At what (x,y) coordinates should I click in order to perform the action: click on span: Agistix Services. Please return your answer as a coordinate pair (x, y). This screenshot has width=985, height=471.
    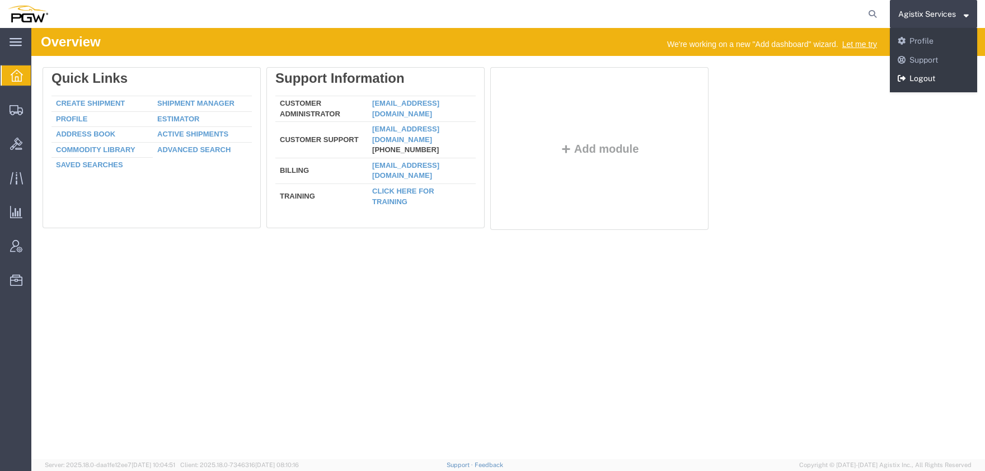
    Looking at the image, I should click on (927, 14).